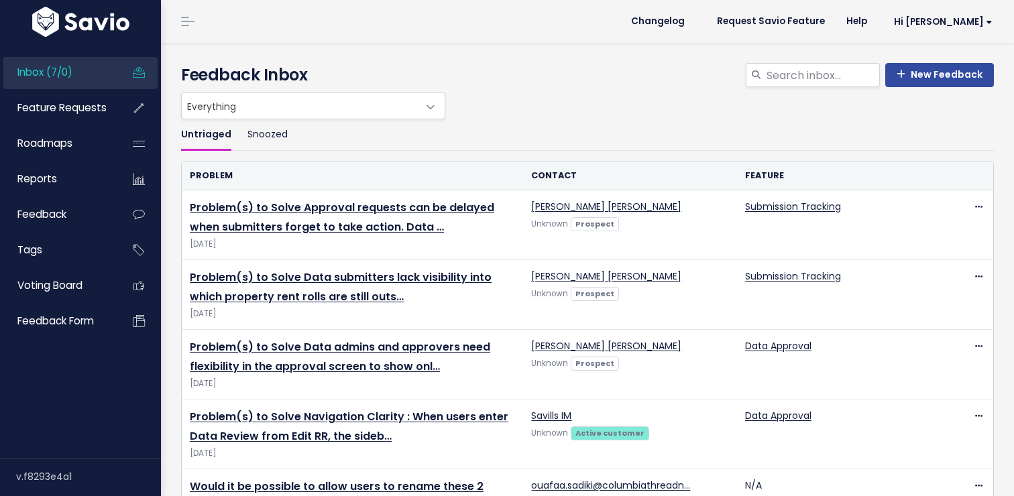  I want to click on a: ouafaa.sadiki@columbiathreadn…, so click(610, 485).